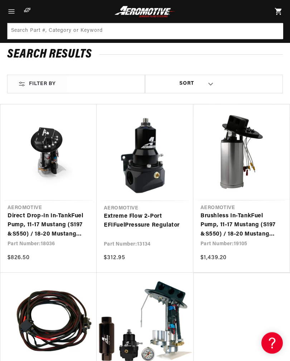 This screenshot has height=361, width=290. What do you see at coordinates (37, 84) in the screenshot?
I see `div: Filter By` at bounding box center [37, 84].